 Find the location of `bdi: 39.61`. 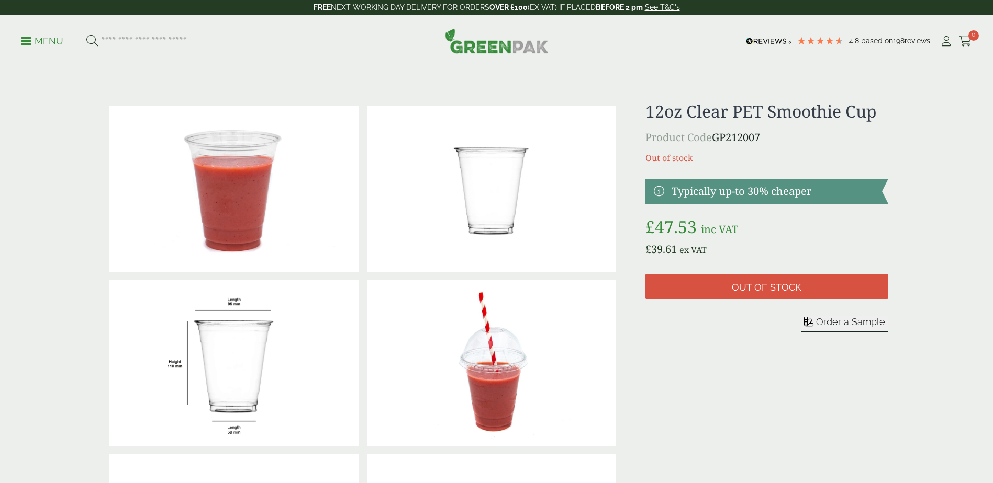

bdi: 39.61 is located at coordinates (661, 249).